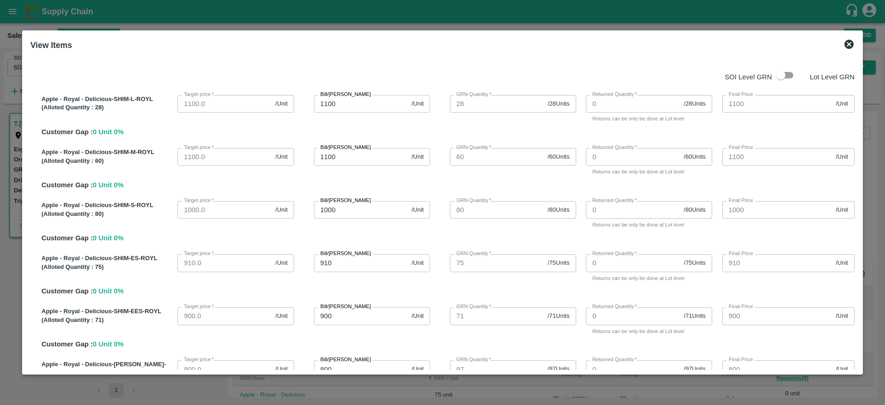  Describe the element at coordinates (51, 45) in the screenshot. I see `b: View Items` at that location.